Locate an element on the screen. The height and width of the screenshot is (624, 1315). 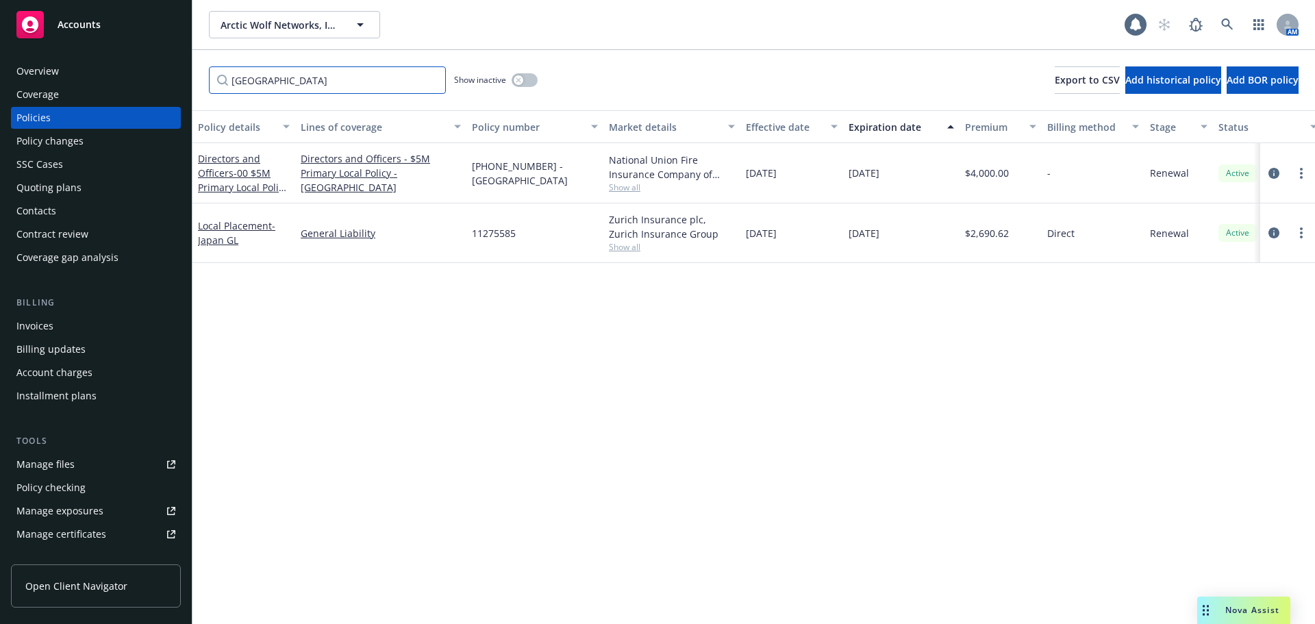
a: SSC Cases is located at coordinates (96, 164).